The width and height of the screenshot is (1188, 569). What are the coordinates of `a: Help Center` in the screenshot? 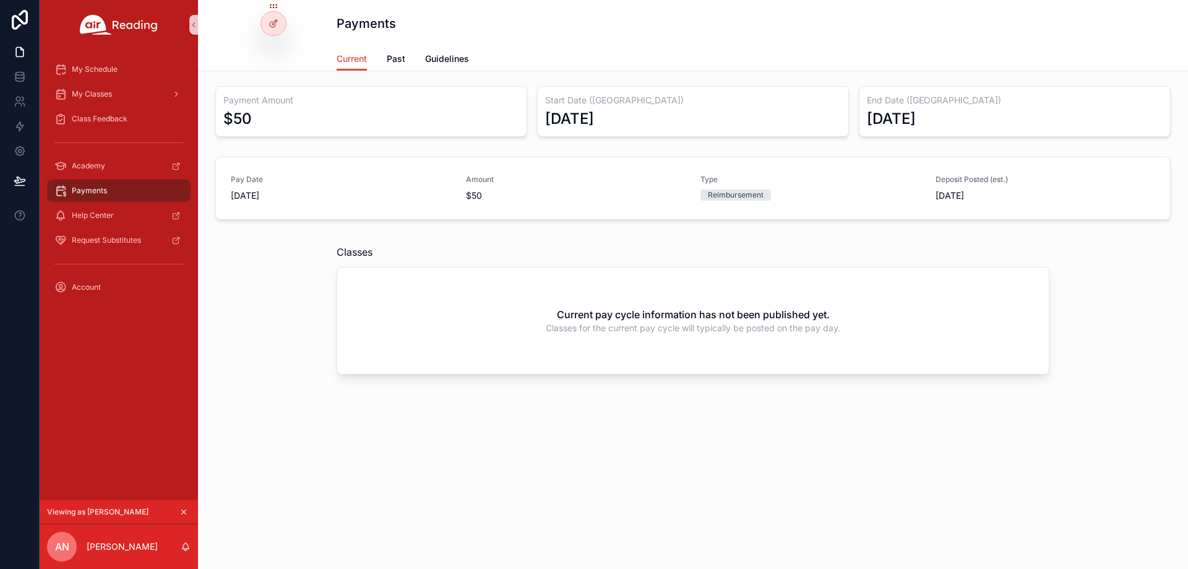 It's located at (119, 215).